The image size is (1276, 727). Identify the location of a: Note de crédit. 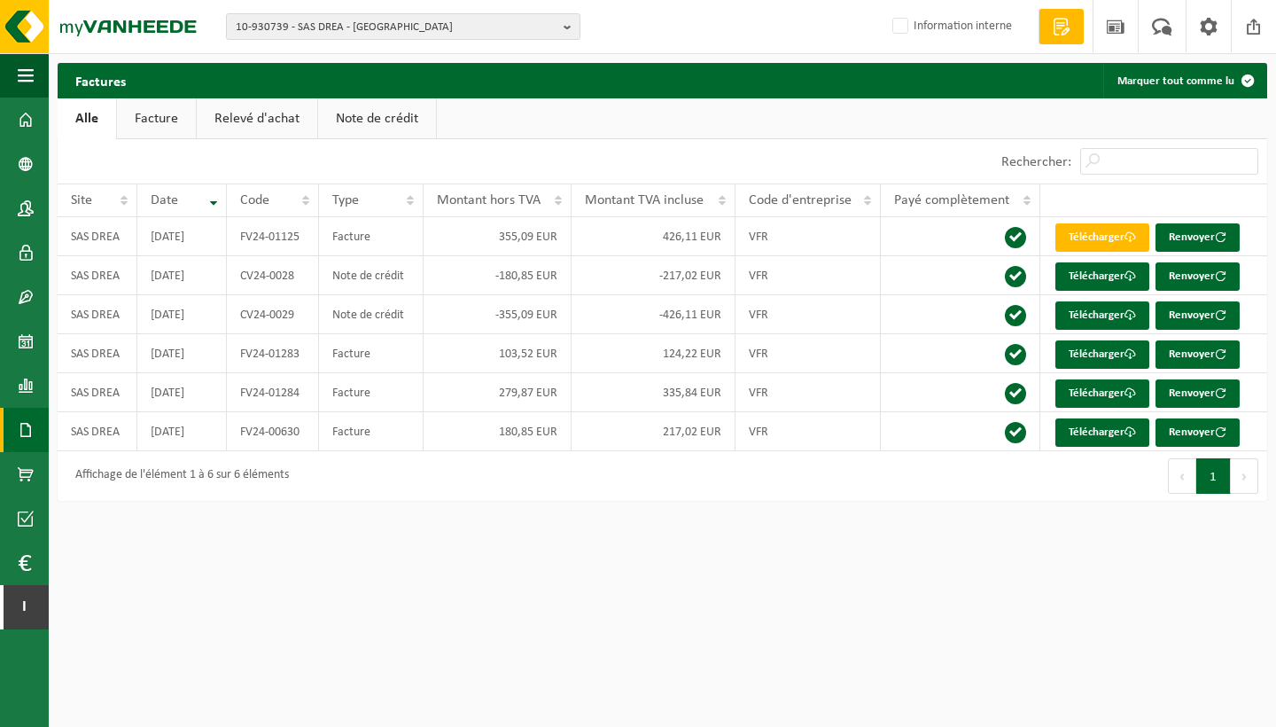
(377, 119).